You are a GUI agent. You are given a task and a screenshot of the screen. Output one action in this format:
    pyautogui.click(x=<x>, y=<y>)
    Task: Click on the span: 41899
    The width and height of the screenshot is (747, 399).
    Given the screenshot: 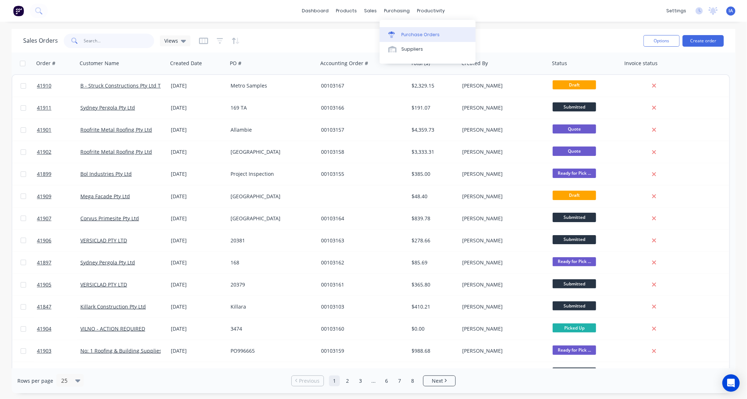 What is the action you would take?
    pyautogui.click(x=44, y=174)
    